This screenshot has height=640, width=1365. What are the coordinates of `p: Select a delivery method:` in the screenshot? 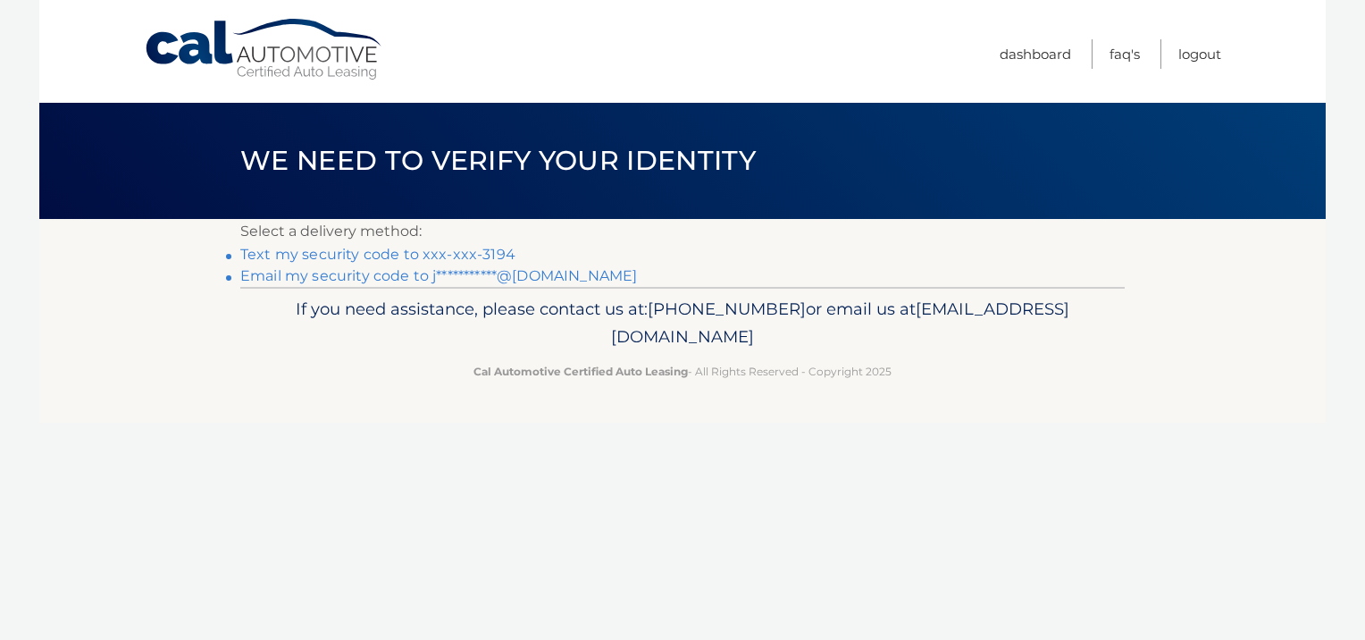 It's located at (682, 231).